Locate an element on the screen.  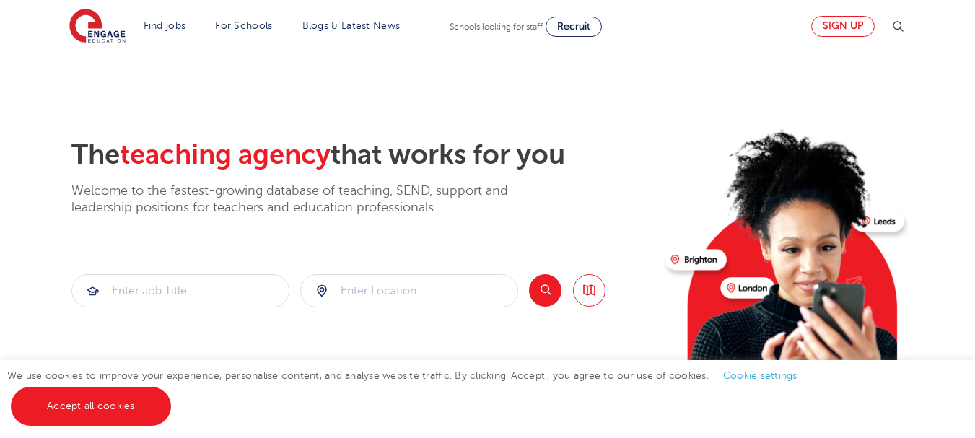
h2: The that works for you is located at coordinates (362, 155).